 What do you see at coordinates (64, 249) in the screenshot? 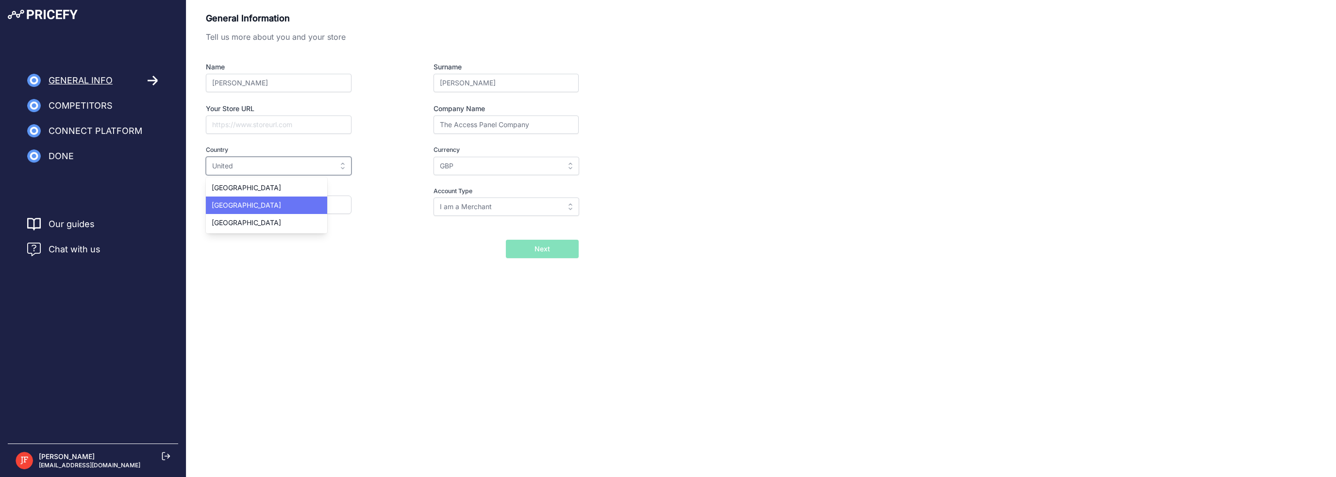
I see `a: Chat with us` at bounding box center [64, 249].